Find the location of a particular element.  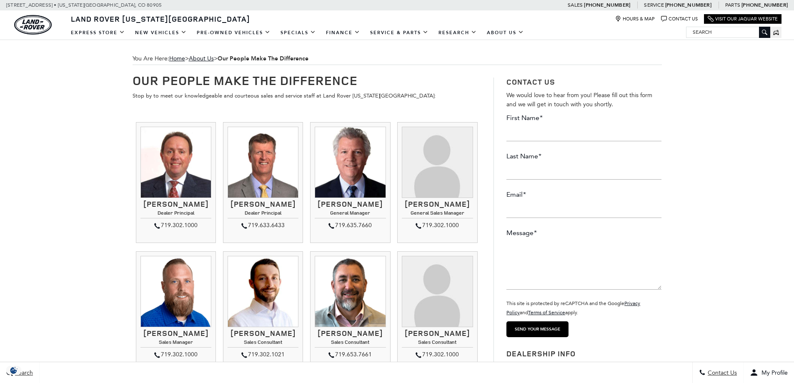

img: Opt-Out Icon is located at coordinates (14, 370).